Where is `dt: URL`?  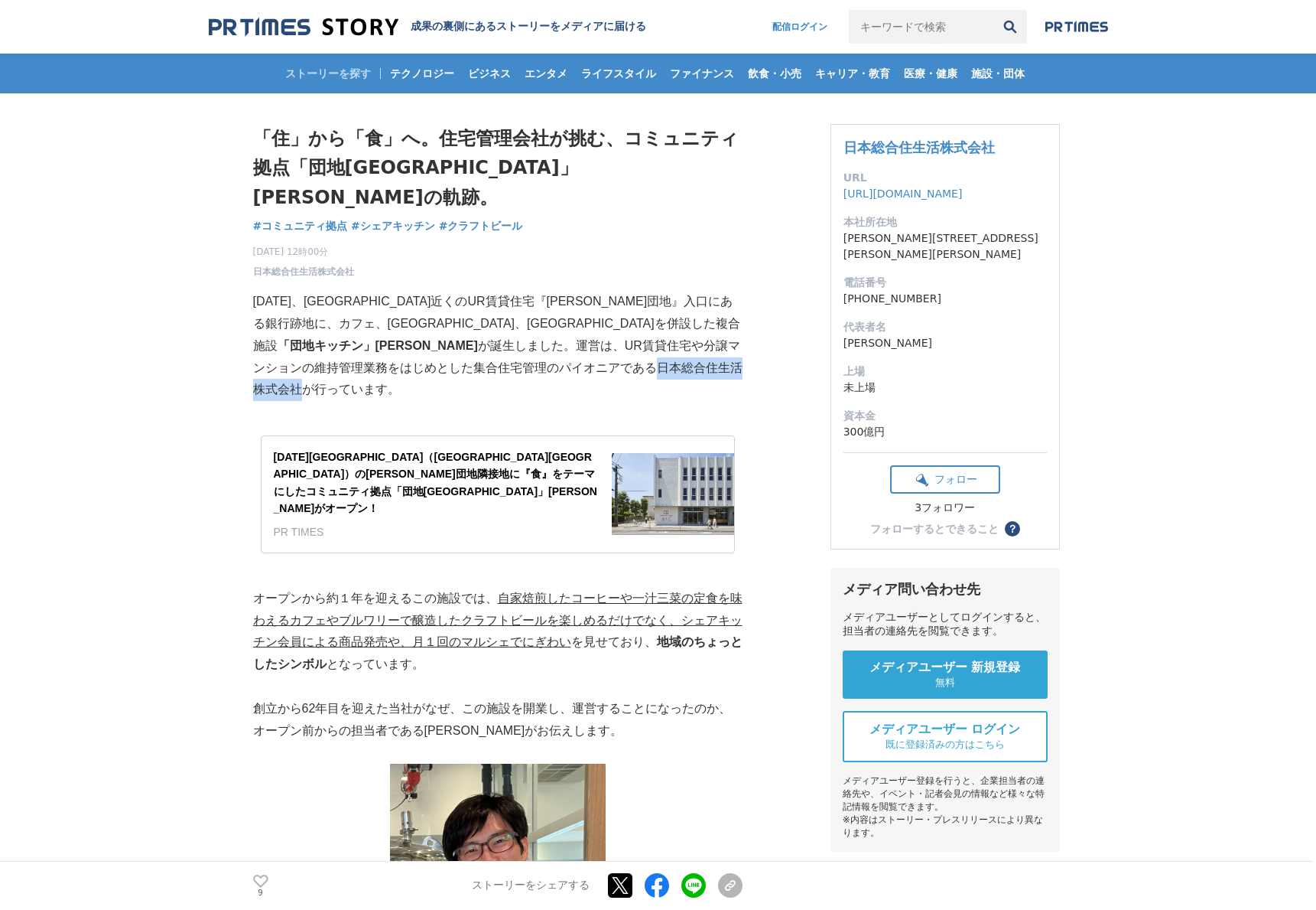 dt: URL is located at coordinates (945, 177).